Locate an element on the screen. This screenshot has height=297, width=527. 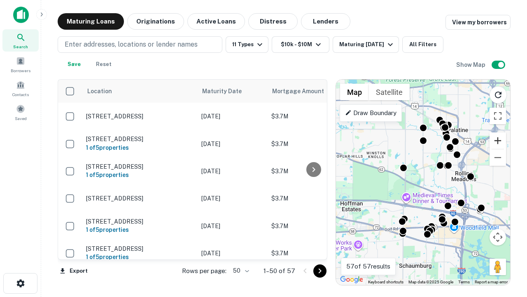
span: Contacts is located at coordinates (21, 94).